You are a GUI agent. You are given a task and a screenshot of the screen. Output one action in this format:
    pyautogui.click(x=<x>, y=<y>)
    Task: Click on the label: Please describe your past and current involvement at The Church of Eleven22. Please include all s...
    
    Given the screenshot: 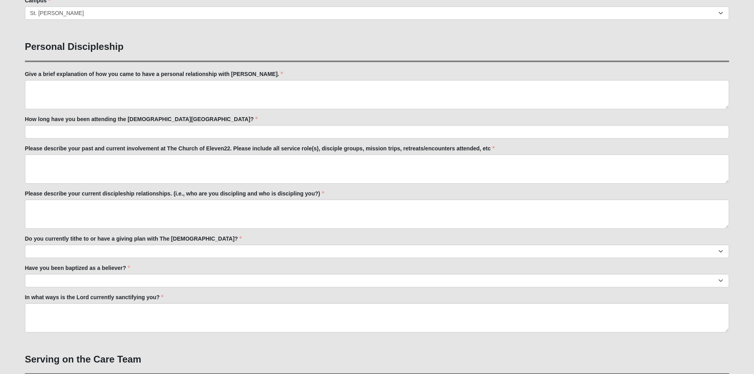 What is the action you would take?
    pyautogui.click(x=260, y=148)
    